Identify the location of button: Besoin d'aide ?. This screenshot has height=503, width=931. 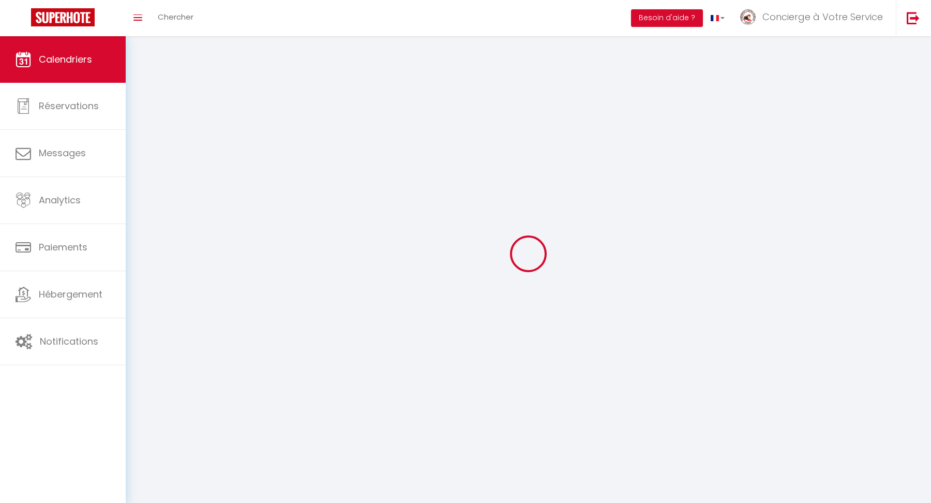
(667, 18).